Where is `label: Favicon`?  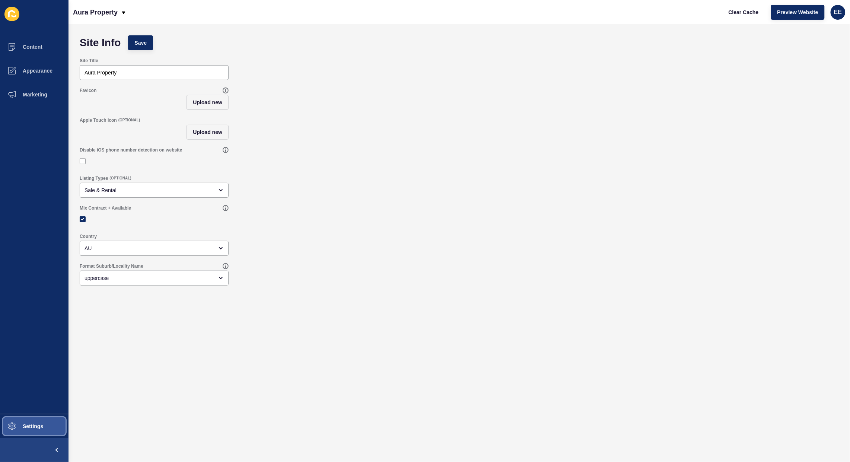 label: Favicon is located at coordinates (88, 91).